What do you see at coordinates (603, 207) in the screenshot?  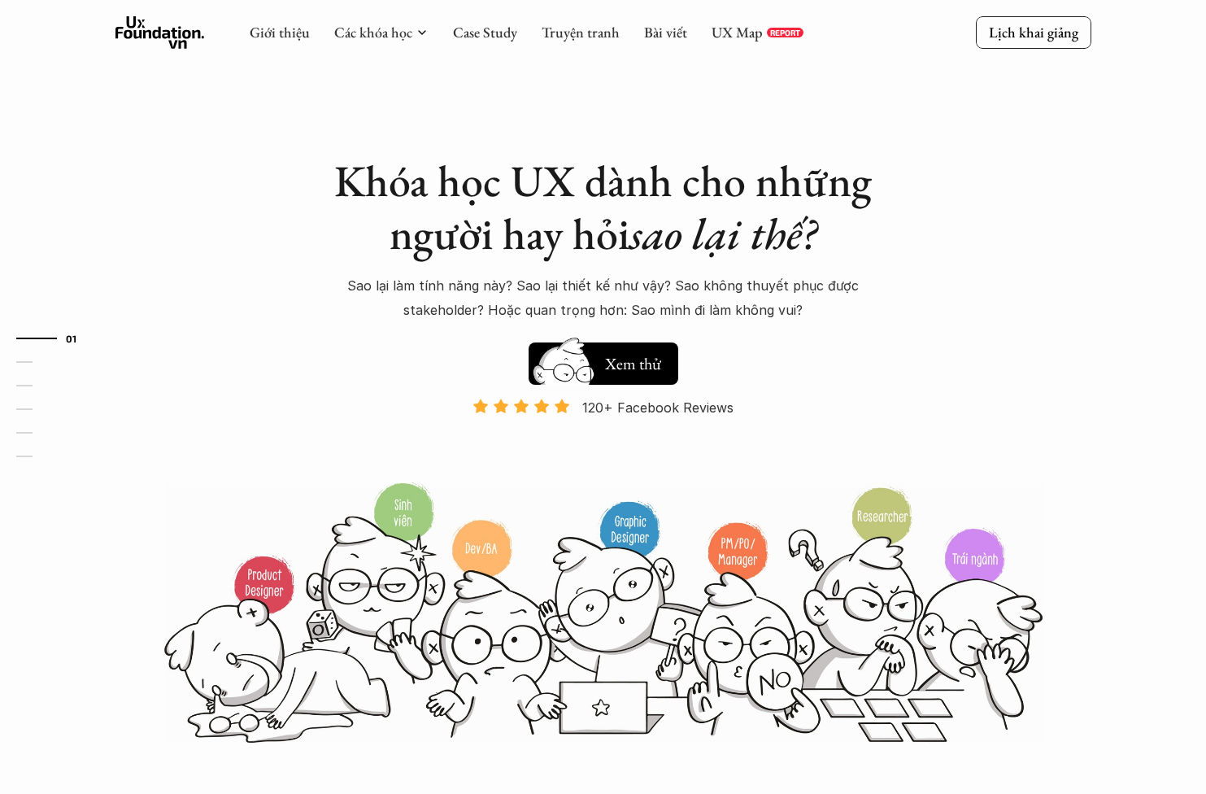 I see `h1: Khóa học UX dành cho những người hay hỏi` at bounding box center [603, 207].